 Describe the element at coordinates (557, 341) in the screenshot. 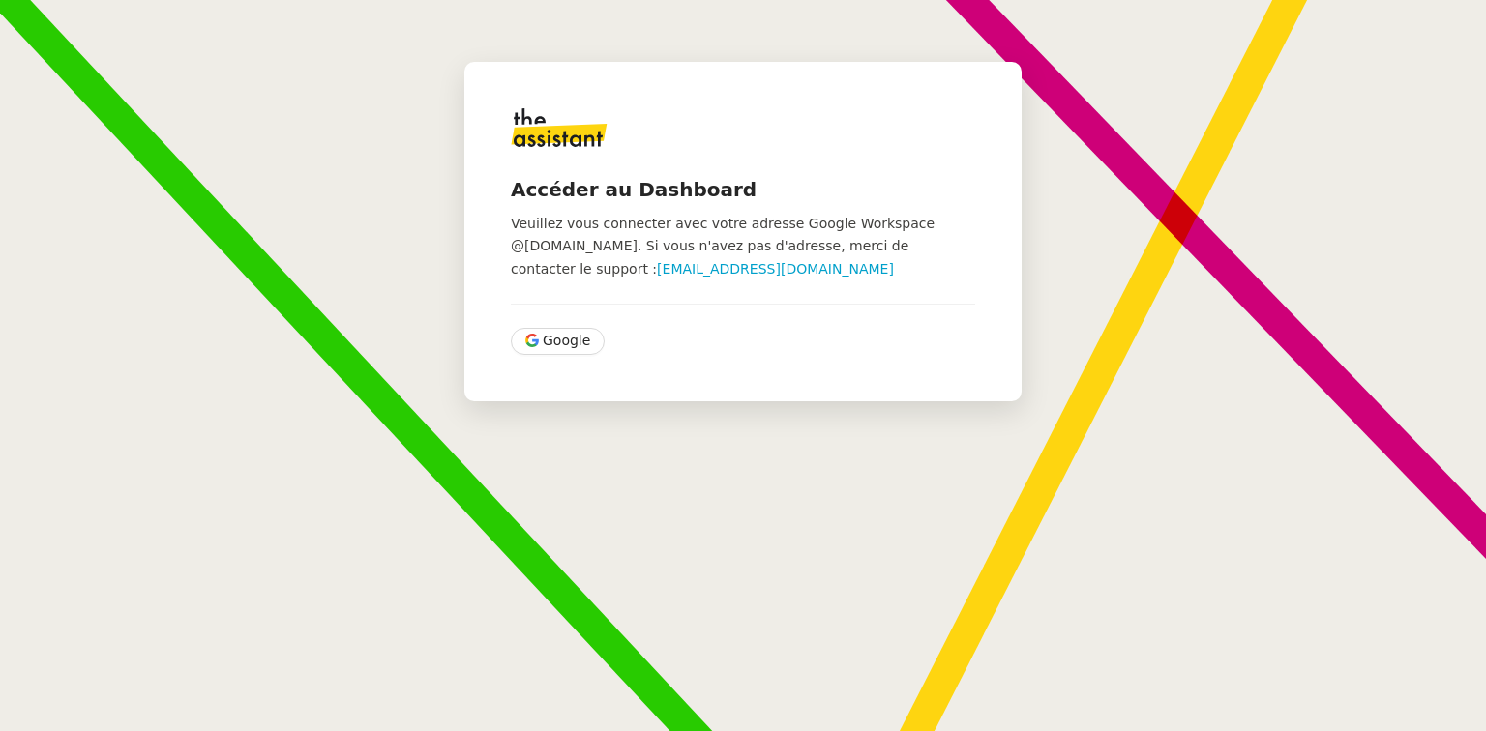

I see `button: Google` at that location.